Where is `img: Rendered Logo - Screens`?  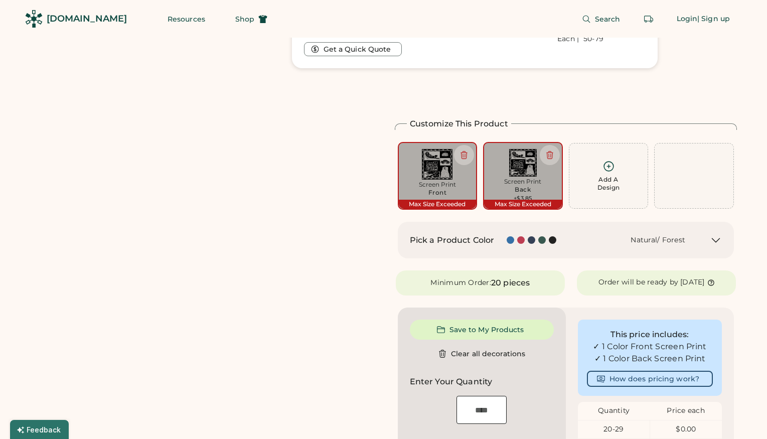
img: Rendered Logo - Screens is located at coordinates (34, 19).